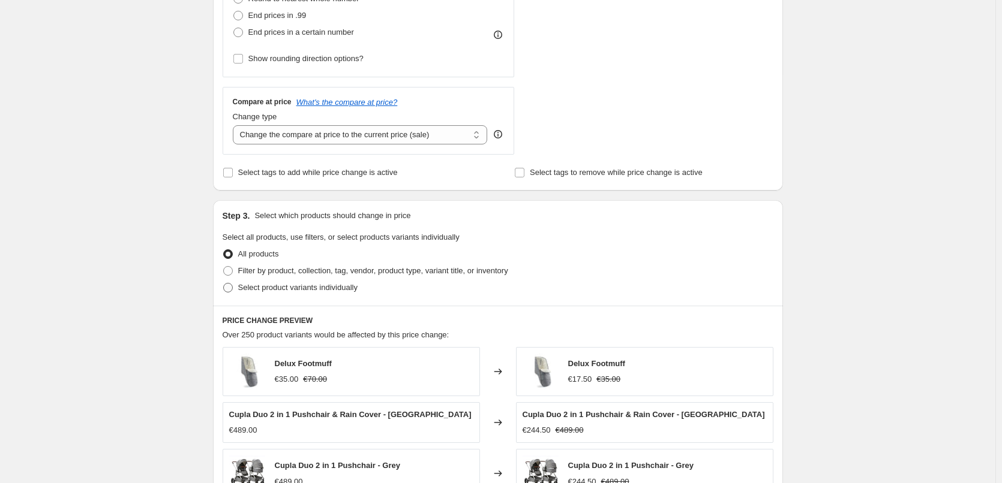  I want to click on div: €35.00, so click(287, 380).